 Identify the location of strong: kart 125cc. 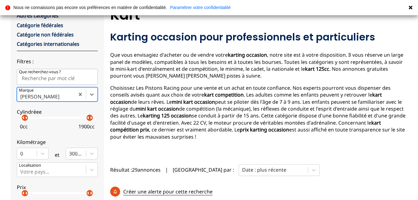
(317, 69).